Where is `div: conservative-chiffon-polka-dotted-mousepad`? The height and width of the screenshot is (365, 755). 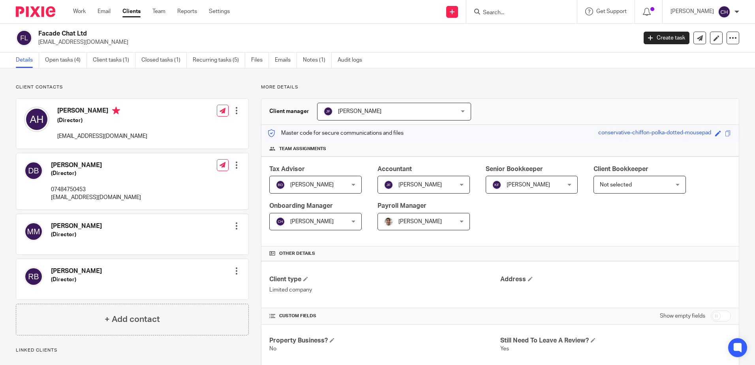
div: conservative-chiffon-polka-dotted-mousepad is located at coordinates (655, 133).